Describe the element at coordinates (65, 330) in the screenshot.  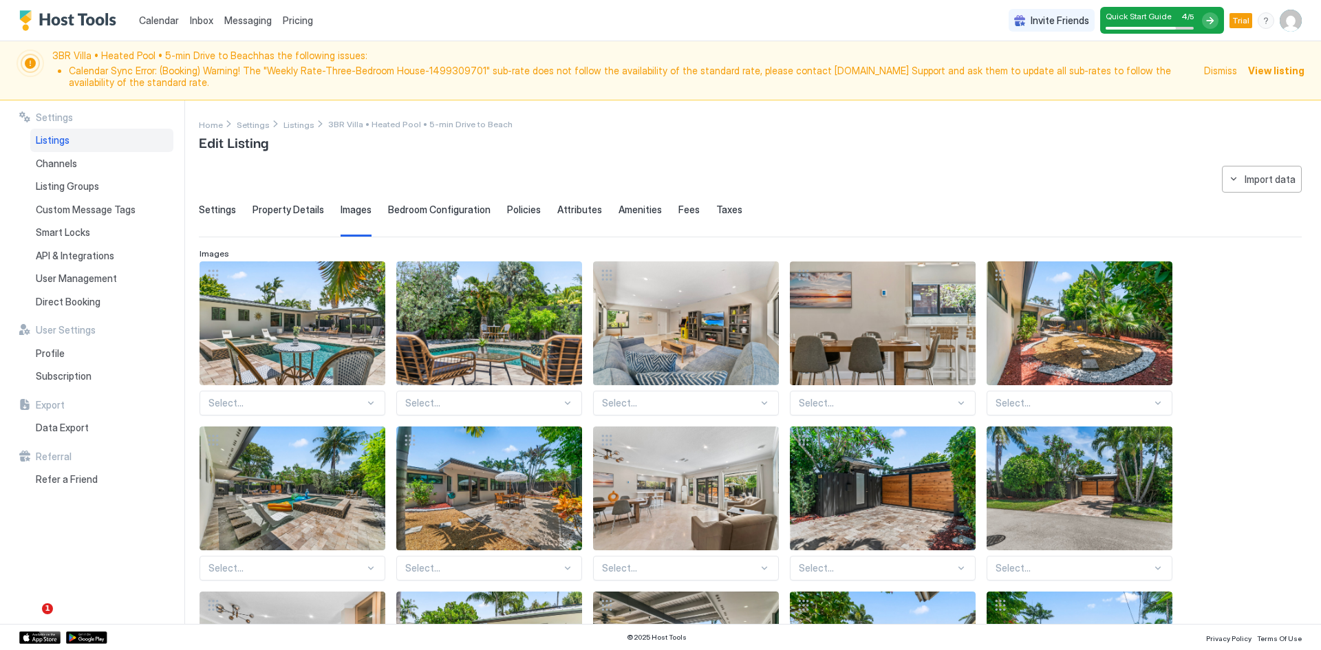
I see `span: User Settings` at that location.